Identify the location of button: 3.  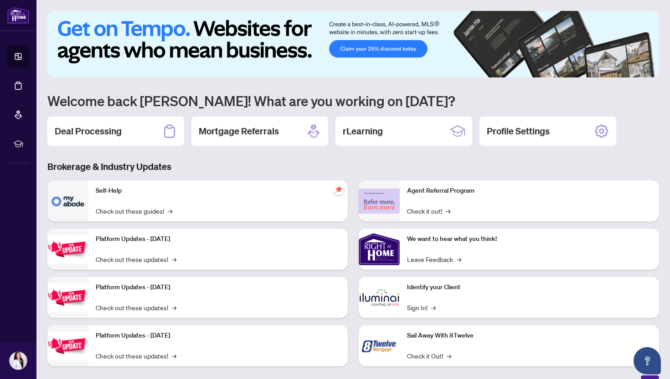
(627, 70).